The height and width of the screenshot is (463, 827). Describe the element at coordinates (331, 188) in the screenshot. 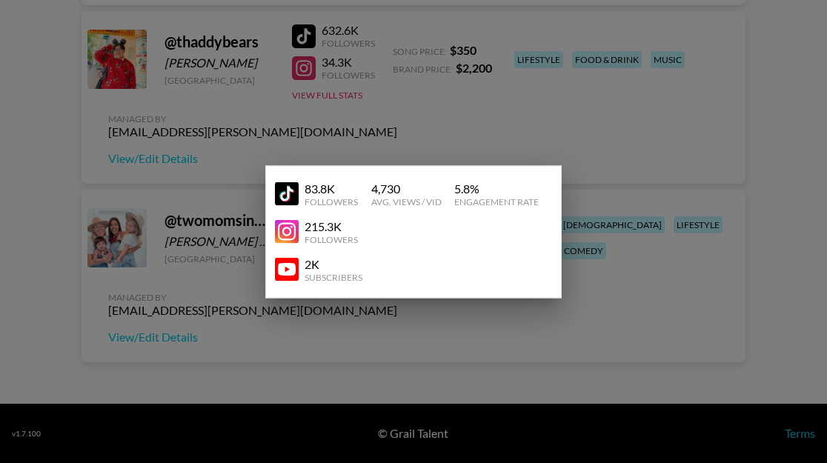

I see `div: 83.8K` at that location.